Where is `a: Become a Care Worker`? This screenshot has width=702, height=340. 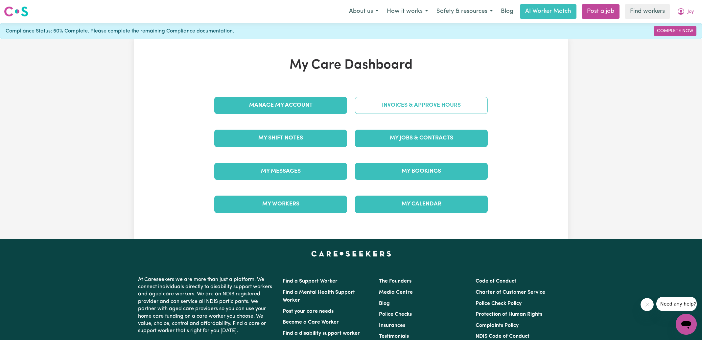
a: Become a Care Worker is located at coordinates (311, 323).